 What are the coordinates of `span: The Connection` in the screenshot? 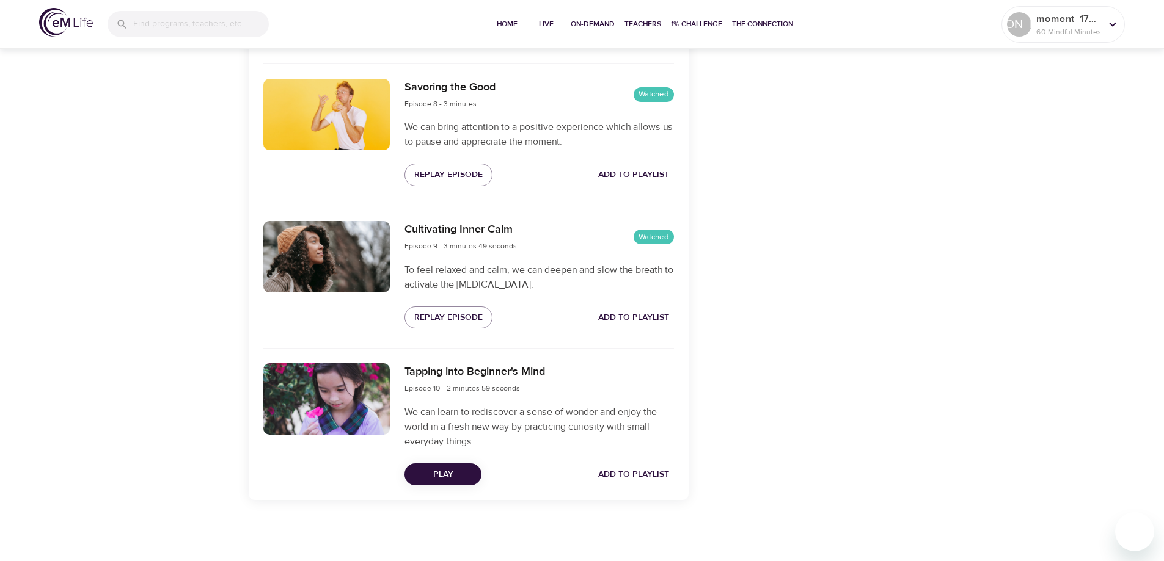 It's located at (762, 24).